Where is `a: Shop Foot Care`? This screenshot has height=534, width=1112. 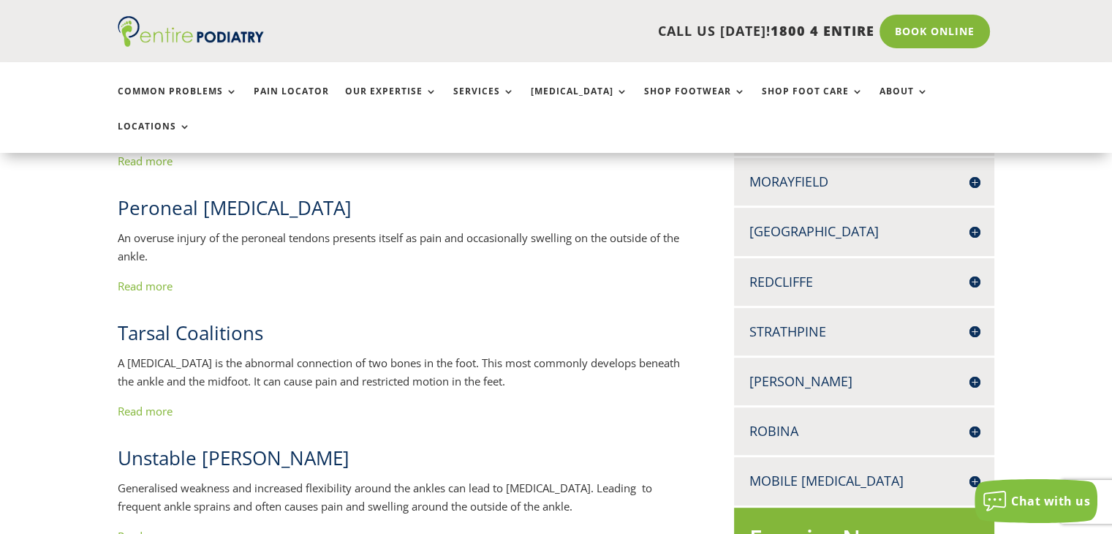 a: Shop Foot Care is located at coordinates (812, 102).